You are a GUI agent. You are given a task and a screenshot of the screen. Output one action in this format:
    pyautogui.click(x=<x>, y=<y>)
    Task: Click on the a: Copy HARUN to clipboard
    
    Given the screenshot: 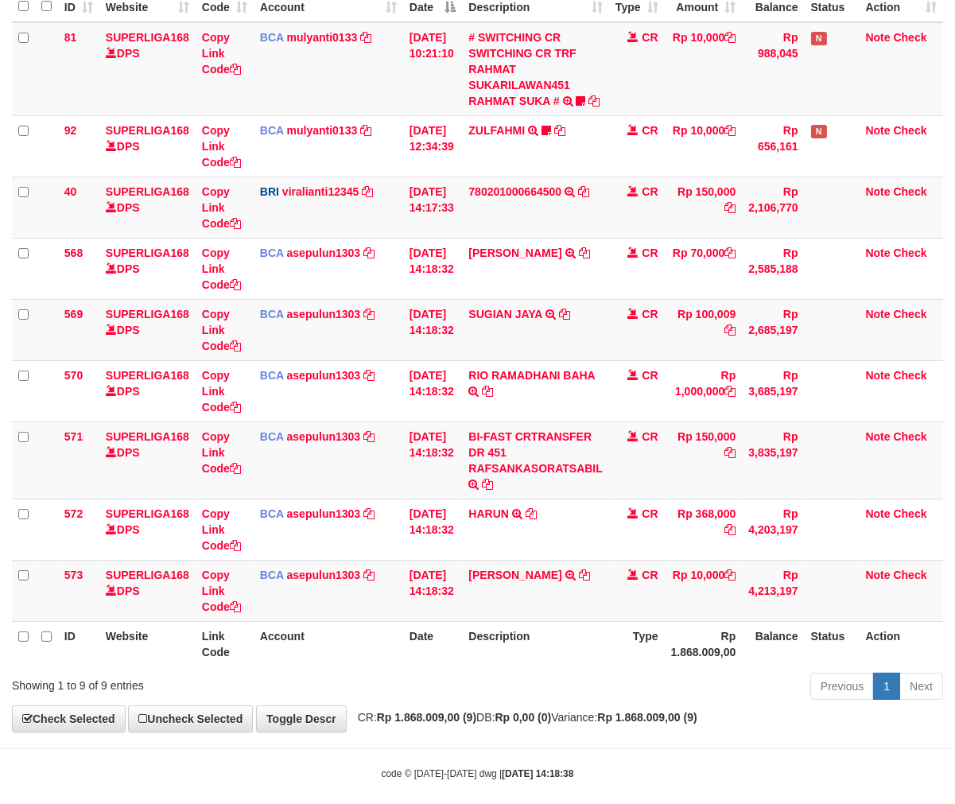 What is the action you would take?
    pyautogui.click(x=531, y=514)
    